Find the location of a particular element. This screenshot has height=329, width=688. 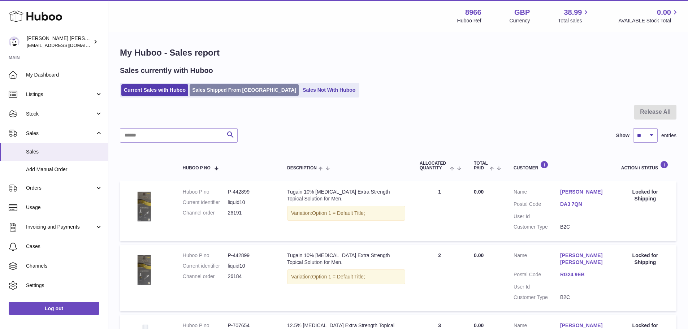

span: Invoicing and Payments is located at coordinates (60, 227).